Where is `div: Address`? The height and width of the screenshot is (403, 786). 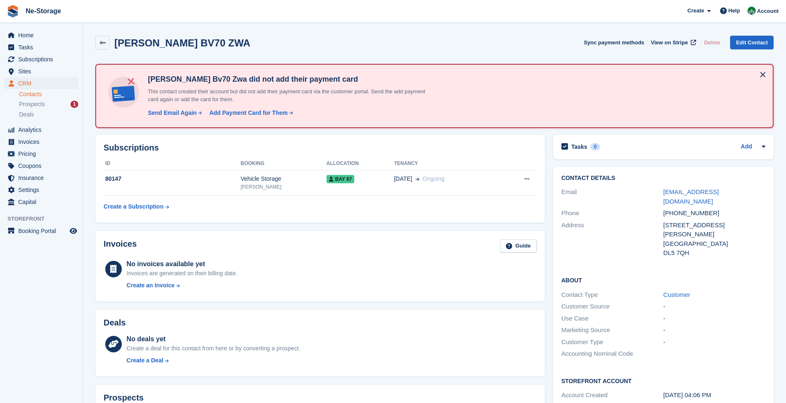
div: Address is located at coordinates (613, 239).